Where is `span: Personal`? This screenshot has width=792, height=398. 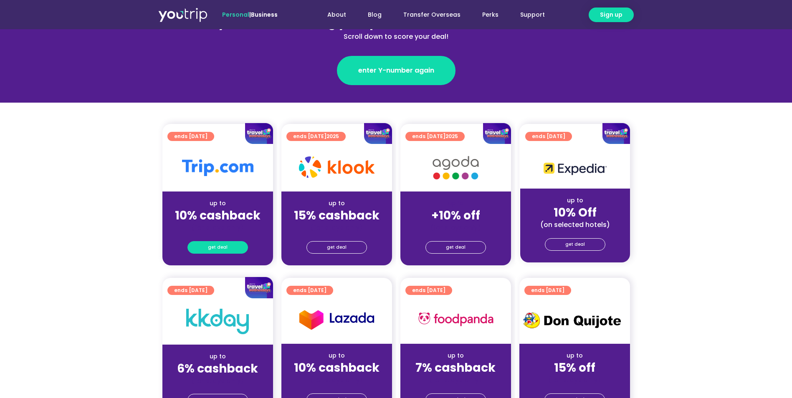 span: Personal is located at coordinates (235, 15).